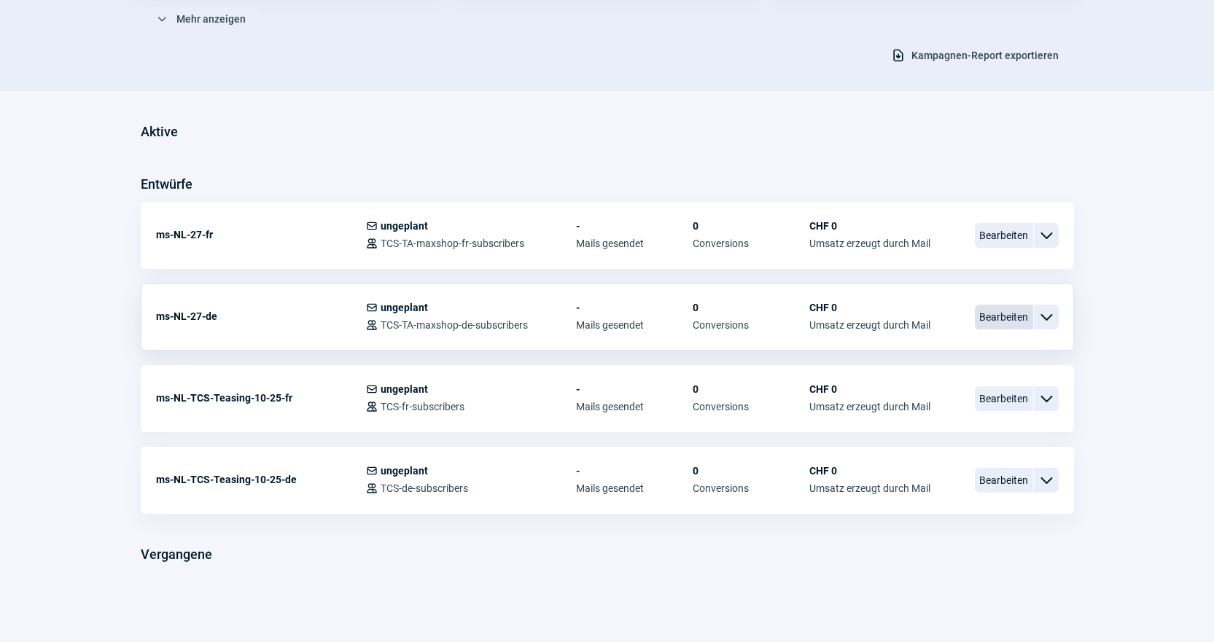 This screenshot has height=642, width=1214. I want to click on span: TCS-TA-maxshop-fr-subscribers, so click(452, 243).